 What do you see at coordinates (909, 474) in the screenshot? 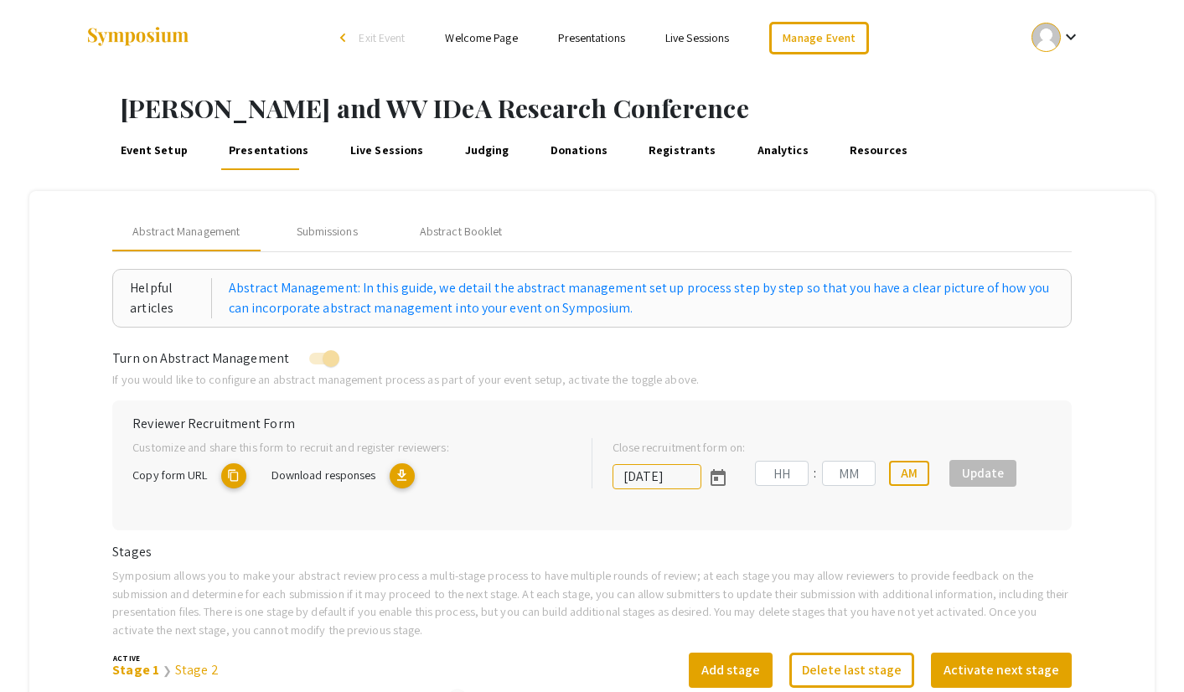
I see `button: AM` at bounding box center [909, 474].